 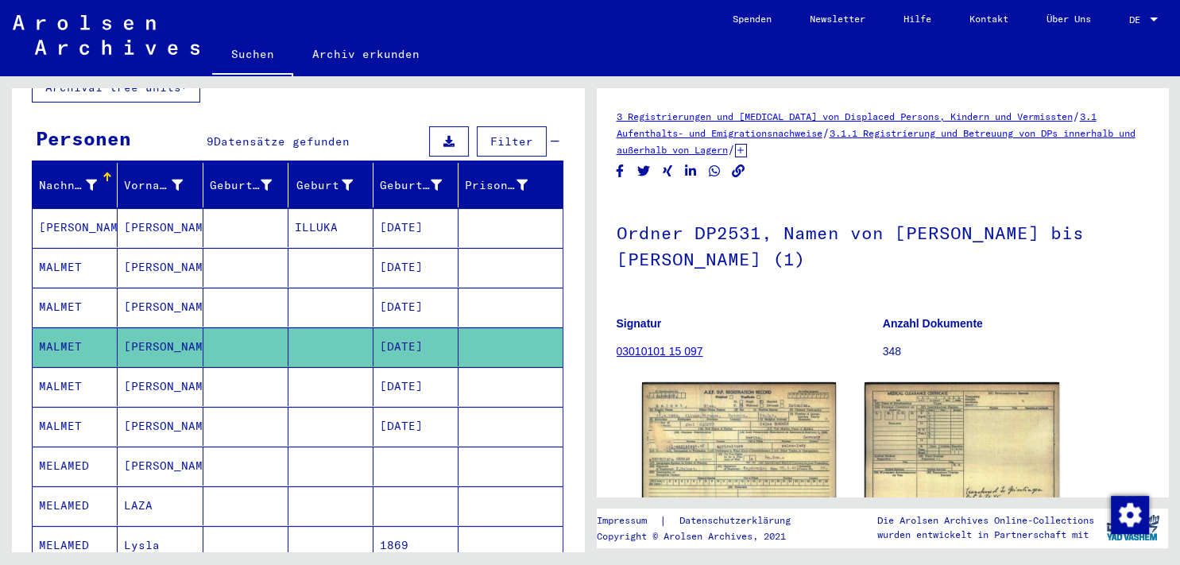 What do you see at coordinates (738, 520) in the screenshot?
I see `a: Datenschutzerklärung` at bounding box center [738, 520].